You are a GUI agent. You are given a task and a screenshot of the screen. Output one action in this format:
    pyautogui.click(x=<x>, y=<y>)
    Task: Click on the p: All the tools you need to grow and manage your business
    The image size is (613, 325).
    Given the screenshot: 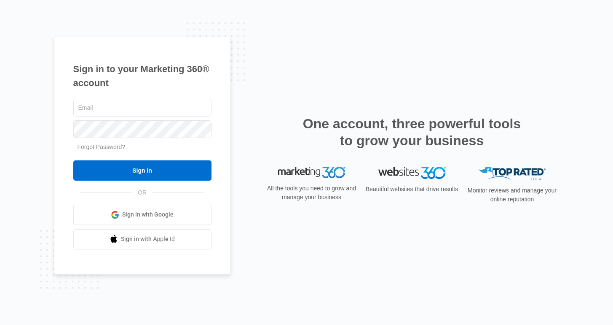 What is the action you would take?
    pyautogui.click(x=312, y=193)
    